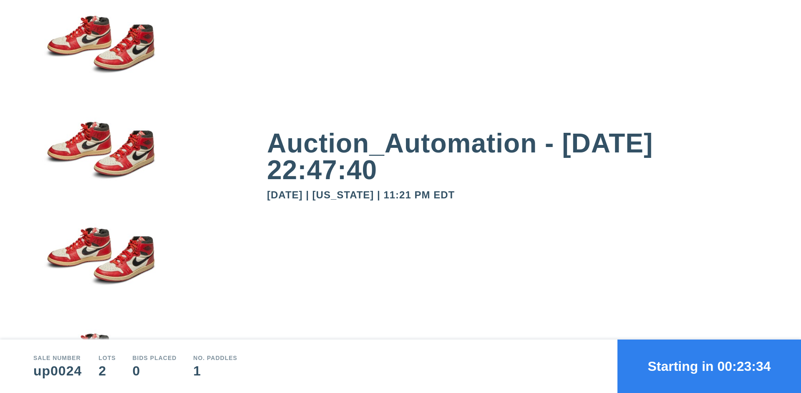 This screenshot has width=801, height=393. What do you see at coordinates (107, 358) in the screenshot?
I see `div: Lots` at bounding box center [107, 358].